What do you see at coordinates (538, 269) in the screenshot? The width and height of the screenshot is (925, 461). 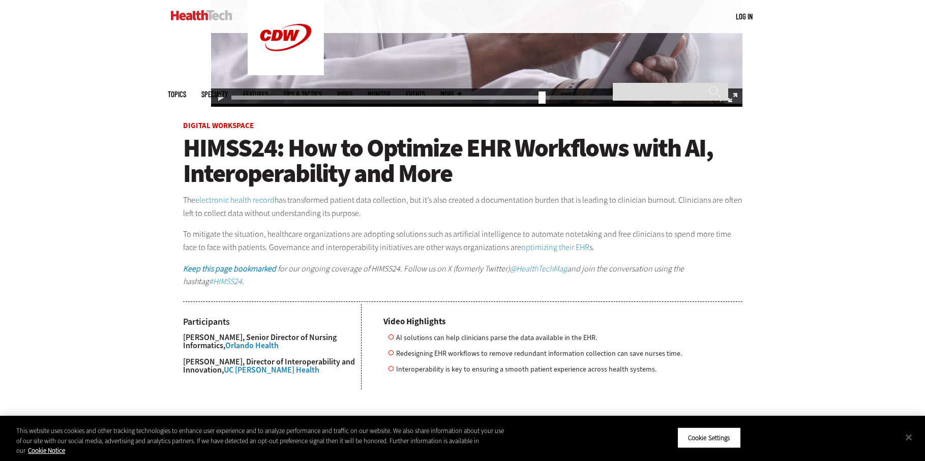 I see `em: @HealthTechMag` at bounding box center [538, 269].